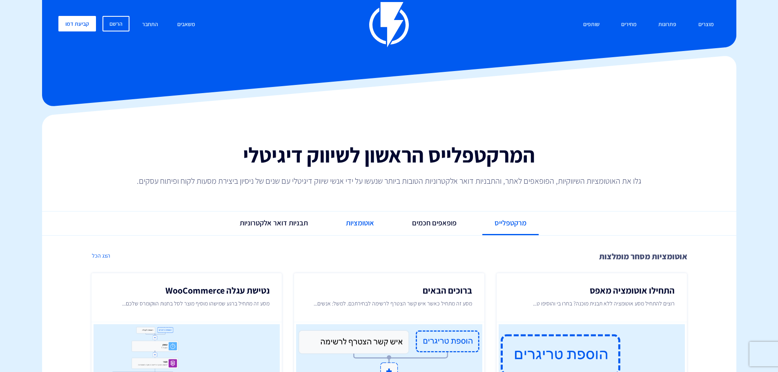 The height and width of the screenshot is (372, 778). I want to click on a: מוצרים, so click(706, 24).